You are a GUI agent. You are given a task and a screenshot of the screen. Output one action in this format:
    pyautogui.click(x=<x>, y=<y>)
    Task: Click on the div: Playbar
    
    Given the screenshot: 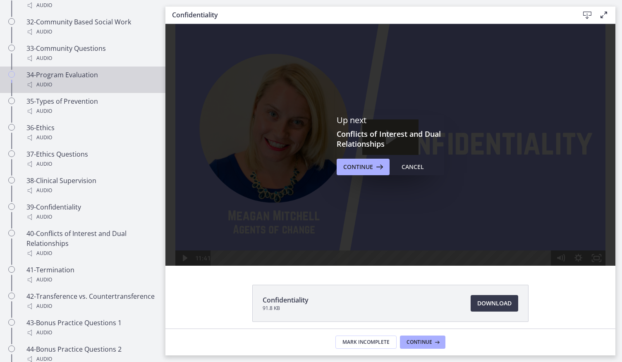 What is the action you would take?
    pyautogui.click(x=217, y=234)
    